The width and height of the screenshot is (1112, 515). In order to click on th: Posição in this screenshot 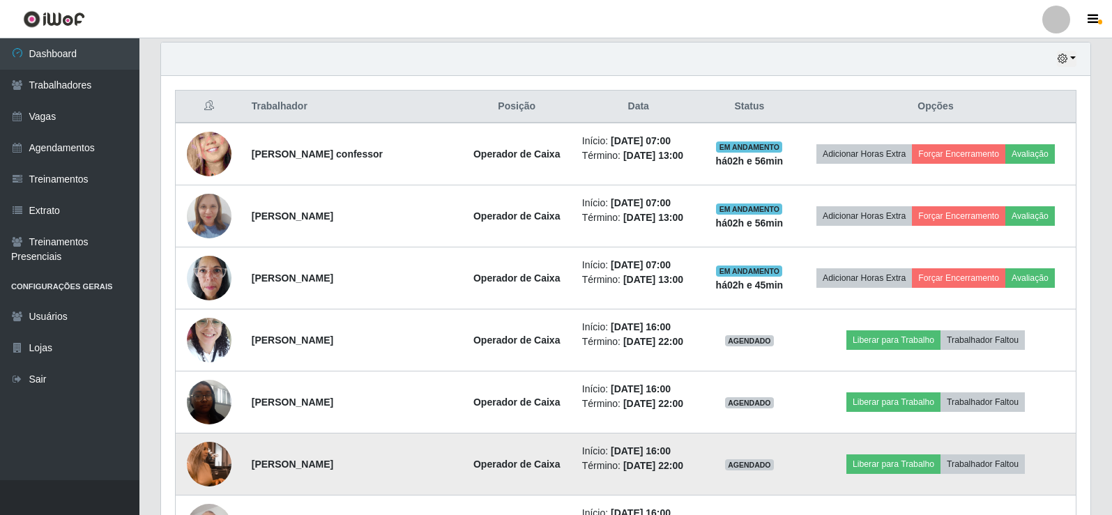, I will do `click(517, 107)`.